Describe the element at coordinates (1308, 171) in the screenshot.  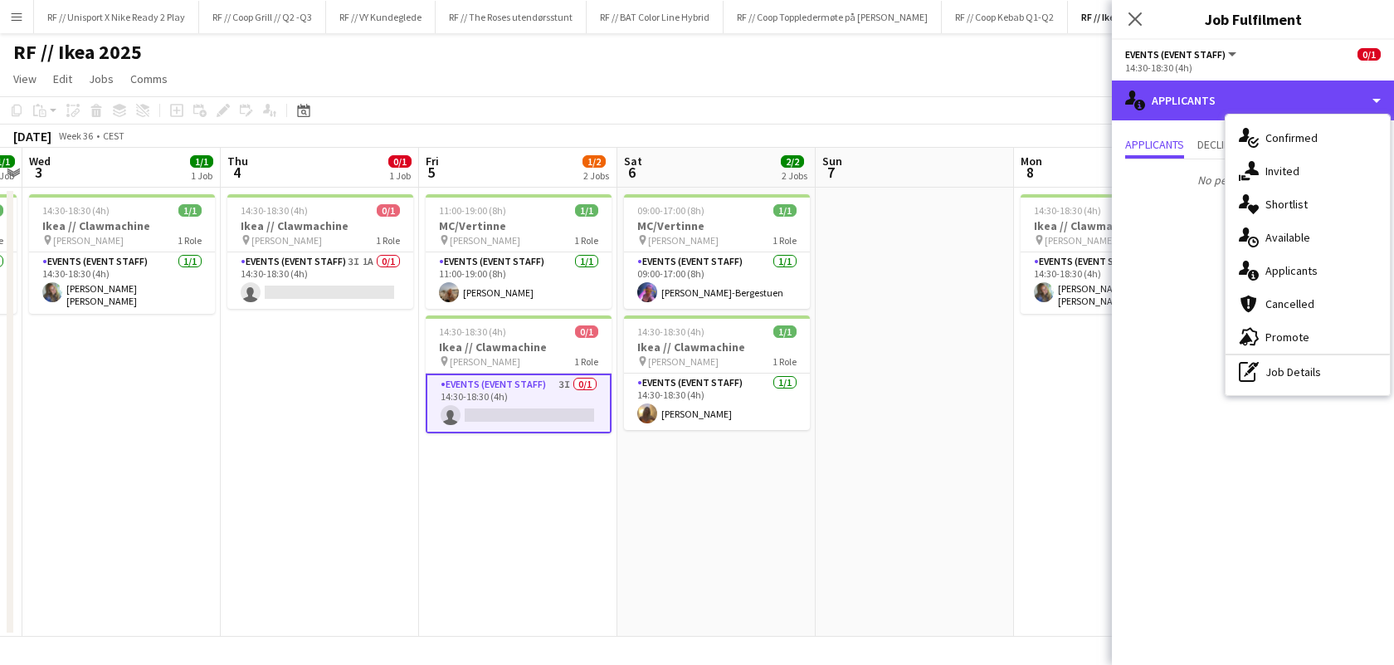
I see `div: Invited` at that location.